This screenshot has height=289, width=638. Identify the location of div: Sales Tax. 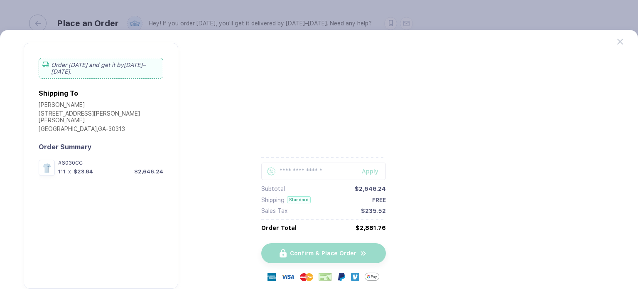
(274, 211).